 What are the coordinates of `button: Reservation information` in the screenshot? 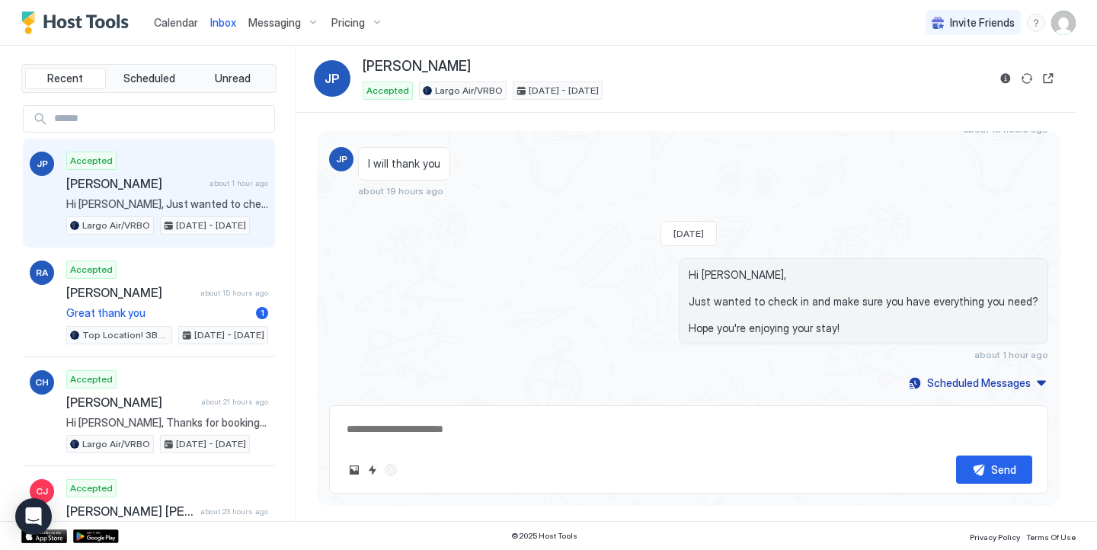 It's located at (1005, 78).